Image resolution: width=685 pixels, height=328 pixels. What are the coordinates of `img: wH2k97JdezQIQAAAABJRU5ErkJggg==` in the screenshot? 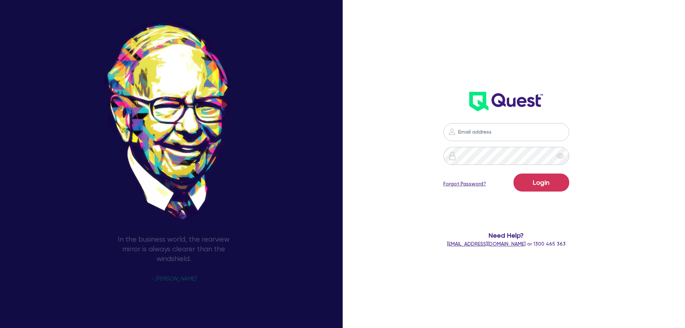 It's located at (506, 101).